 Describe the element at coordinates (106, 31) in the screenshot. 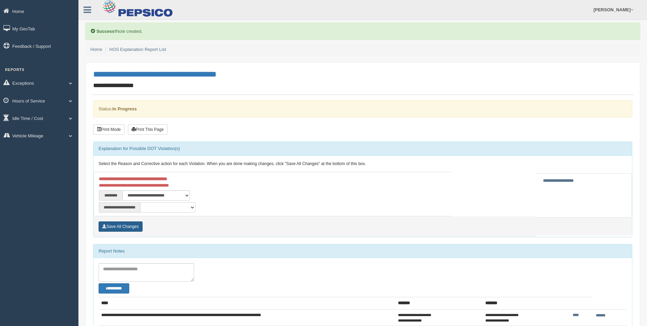

I see `b: Success!` at that location.